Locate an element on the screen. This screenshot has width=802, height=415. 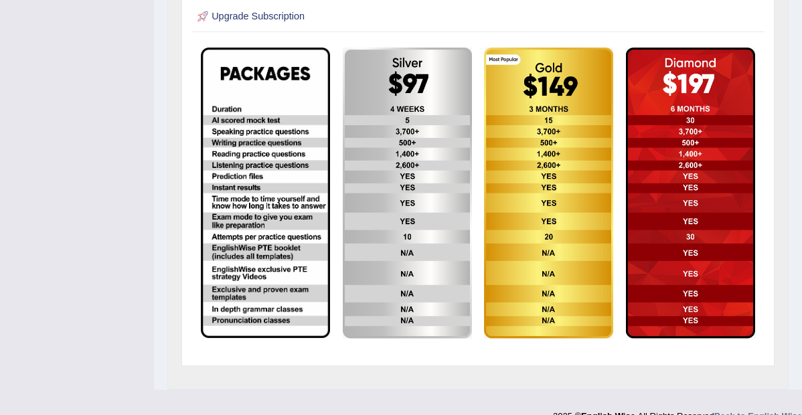
img: EW package is located at coordinates (265, 193).